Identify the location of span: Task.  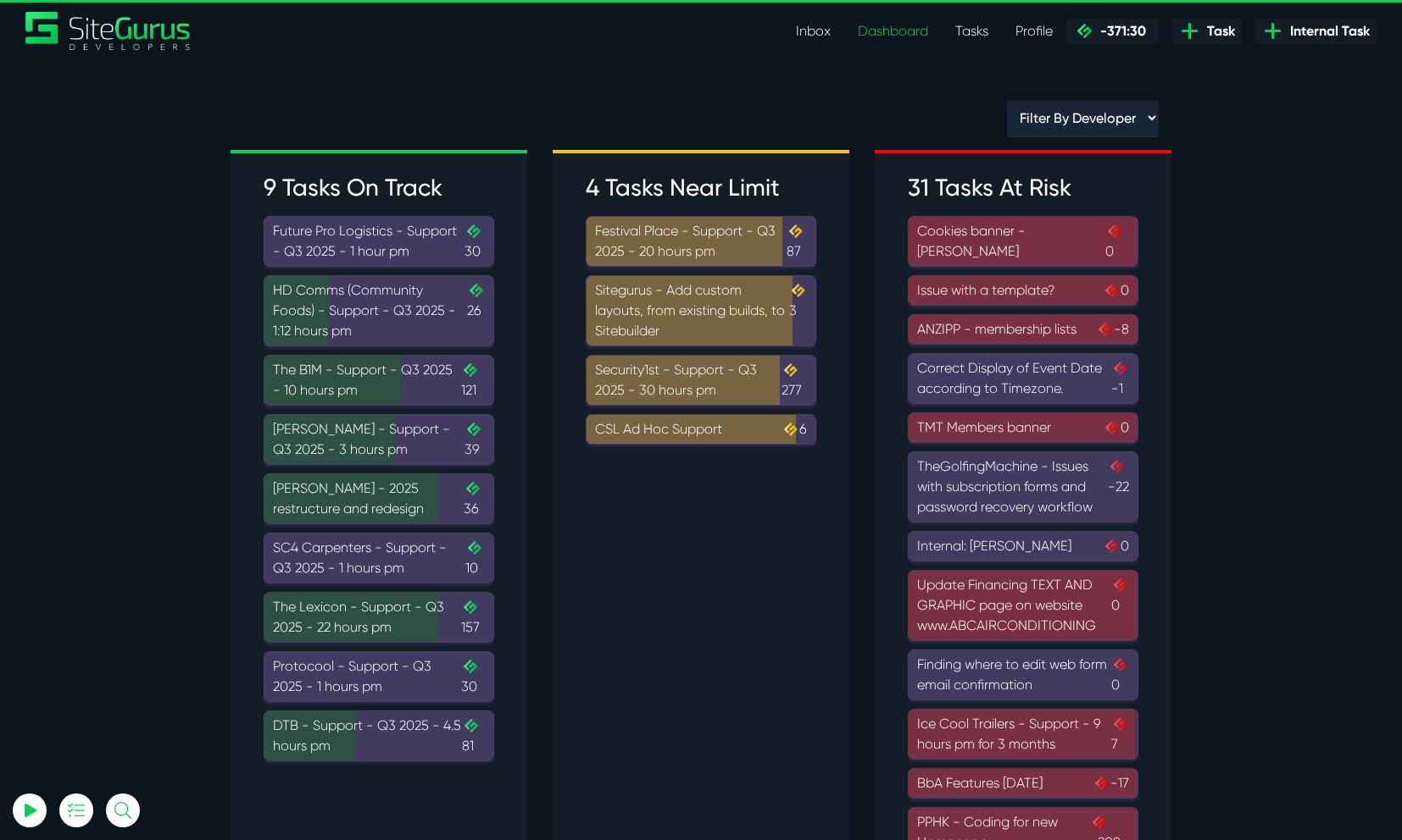
(1216, 31).